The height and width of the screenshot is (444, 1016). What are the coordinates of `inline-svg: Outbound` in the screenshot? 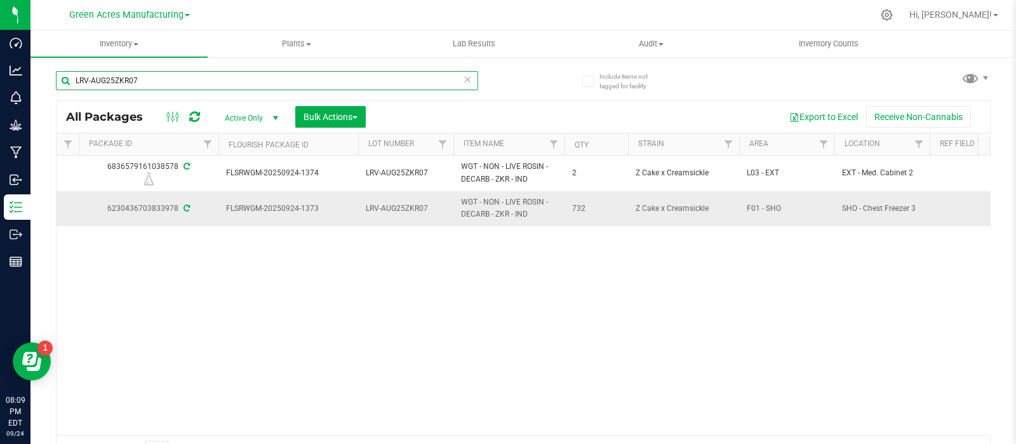 It's located at (16, 234).